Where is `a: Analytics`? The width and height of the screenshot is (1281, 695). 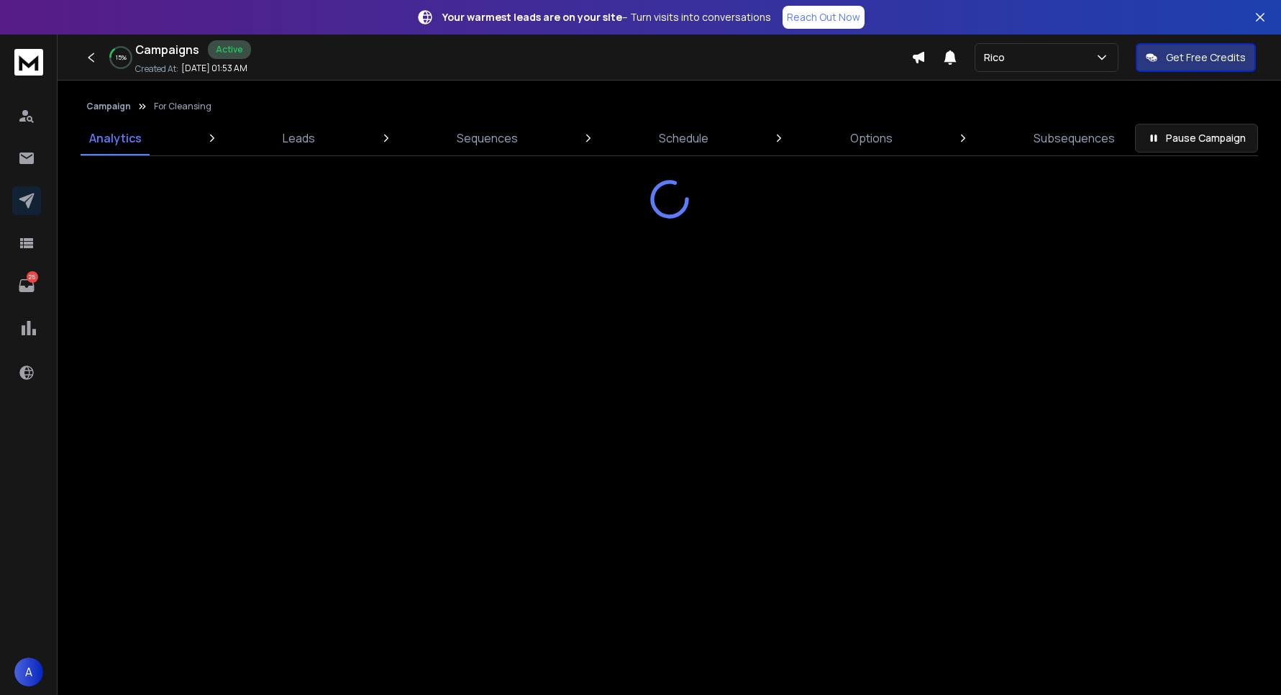
a: Analytics is located at coordinates (115, 138).